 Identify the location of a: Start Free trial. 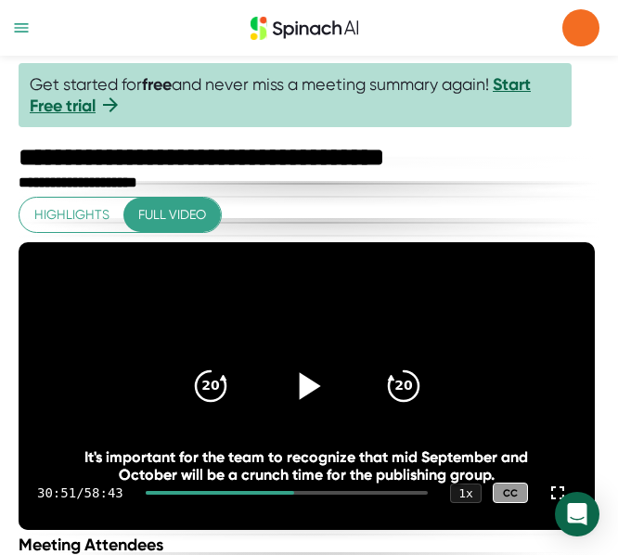
(280, 95).